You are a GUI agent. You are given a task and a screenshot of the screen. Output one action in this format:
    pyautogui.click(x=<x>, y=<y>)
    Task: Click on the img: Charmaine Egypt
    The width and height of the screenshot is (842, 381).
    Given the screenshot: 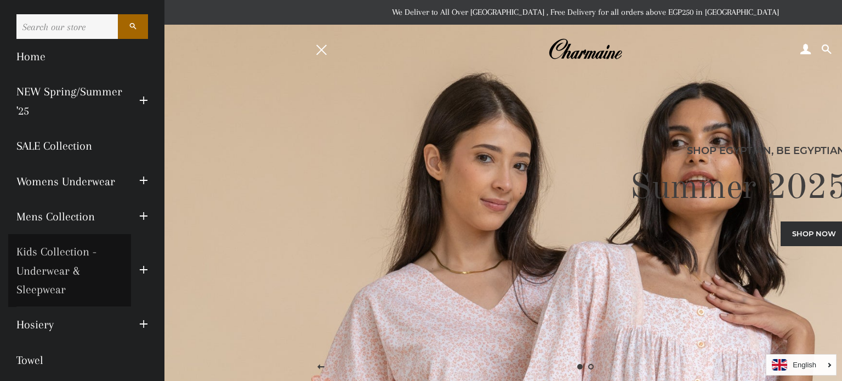 What is the action you would take?
    pyautogui.click(x=585, y=49)
    